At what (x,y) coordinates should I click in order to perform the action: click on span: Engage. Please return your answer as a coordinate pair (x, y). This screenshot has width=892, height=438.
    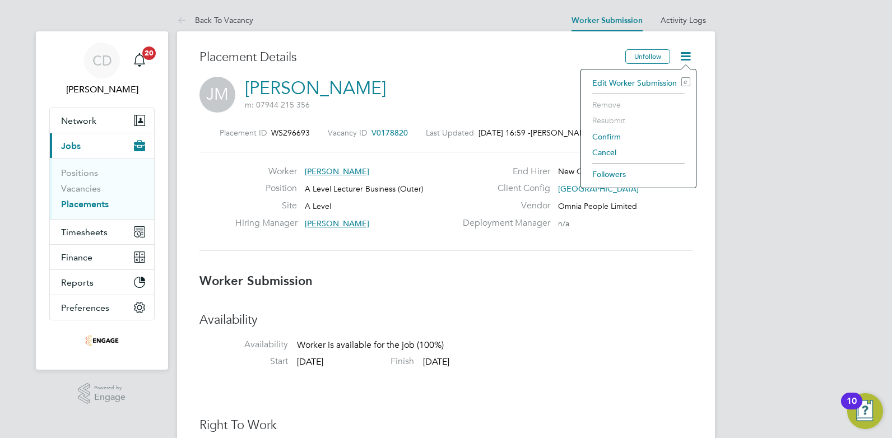
    Looking at the image, I should click on (110, 397).